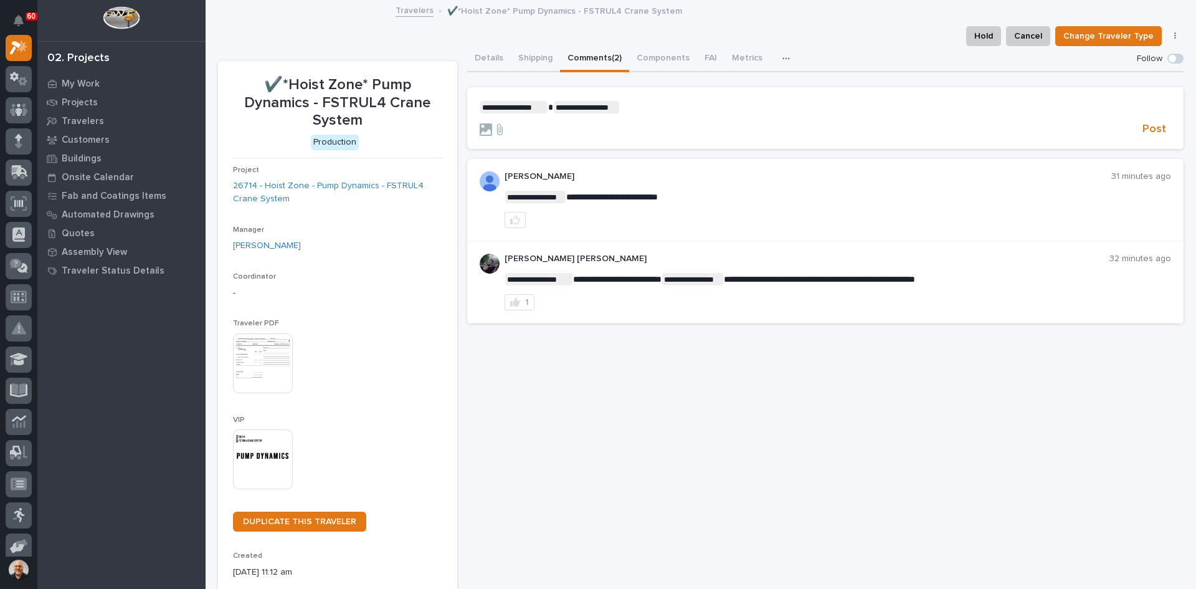 This screenshot has width=1196, height=589. I want to click on span: Cancel, so click(1028, 36).